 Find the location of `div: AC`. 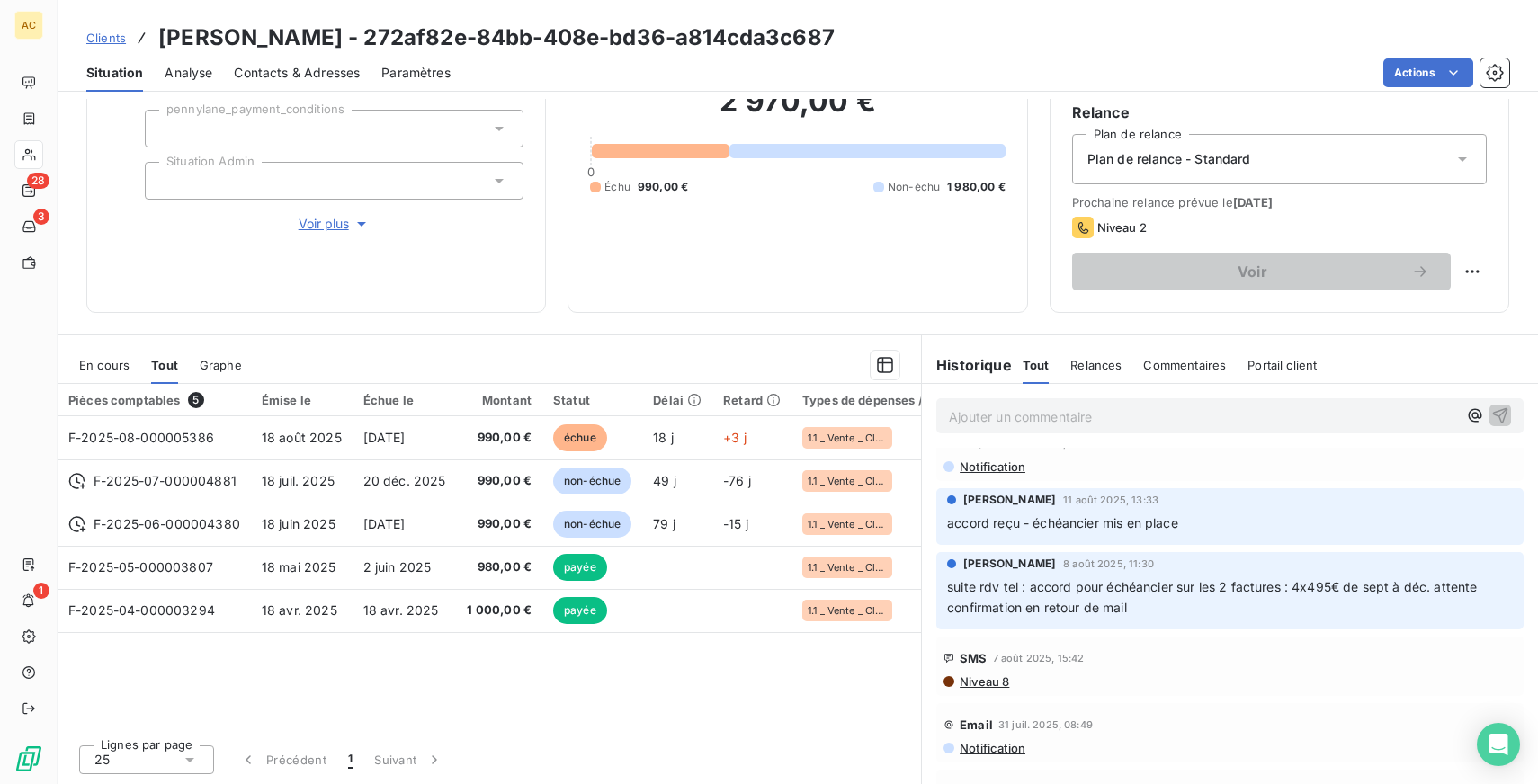

div: AC is located at coordinates (29, 25).